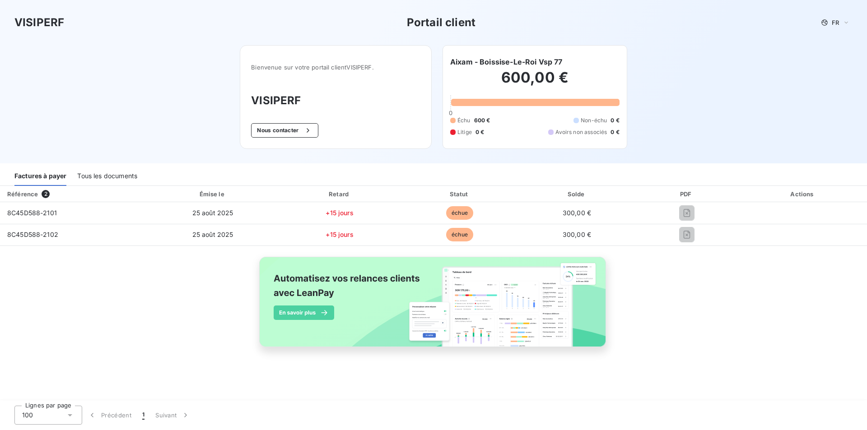 This screenshot has width=867, height=430. What do you see at coordinates (433, 307) in the screenshot?
I see `img: banner` at bounding box center [433, 307].